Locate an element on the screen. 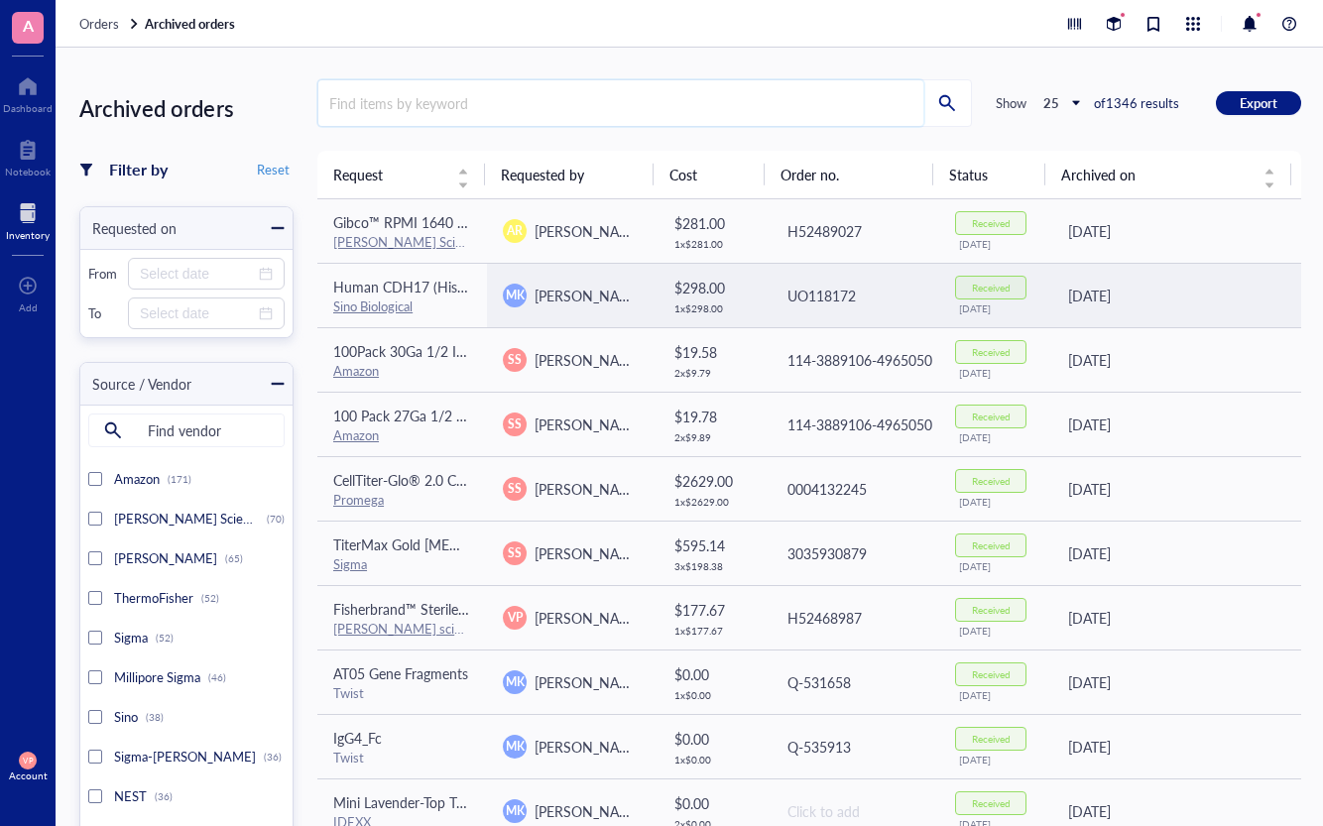 The image size is (1323, 826). td: UO118172 is located at coordinates (854, 295).